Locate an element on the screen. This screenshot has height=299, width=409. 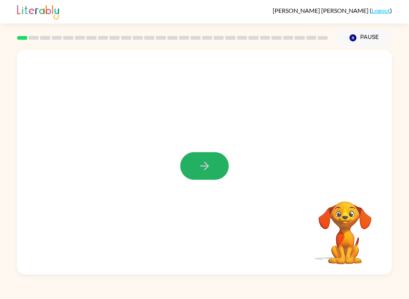
img: Literably is located at coordinates (38, 11).